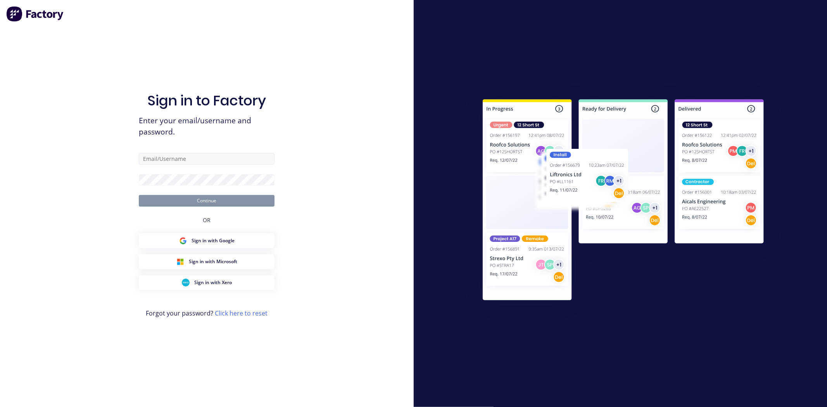 This screenshot has width=827, height=407. Describe the element at coordinates (207, 241) in the screenshot. I see `button: Google Sign inSign in with Google` at that location.